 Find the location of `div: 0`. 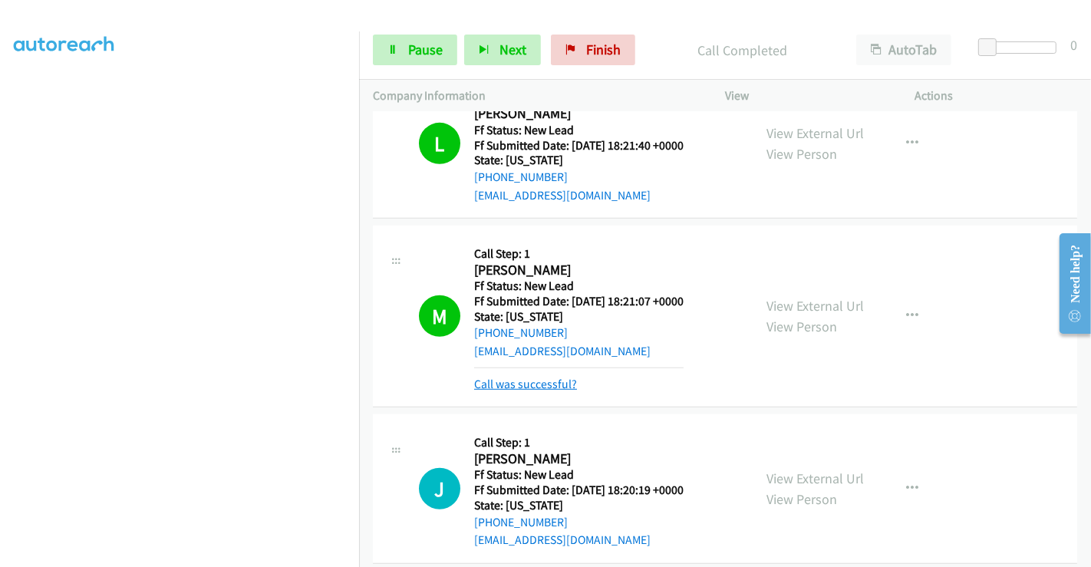

div: 0 is located at coordinates (1073, 44).